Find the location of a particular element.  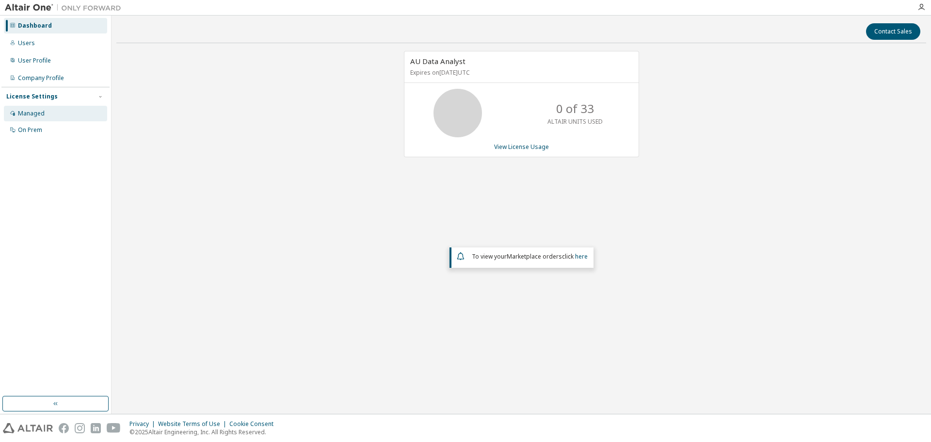

div: Managed is located at coordinates (31, 113).